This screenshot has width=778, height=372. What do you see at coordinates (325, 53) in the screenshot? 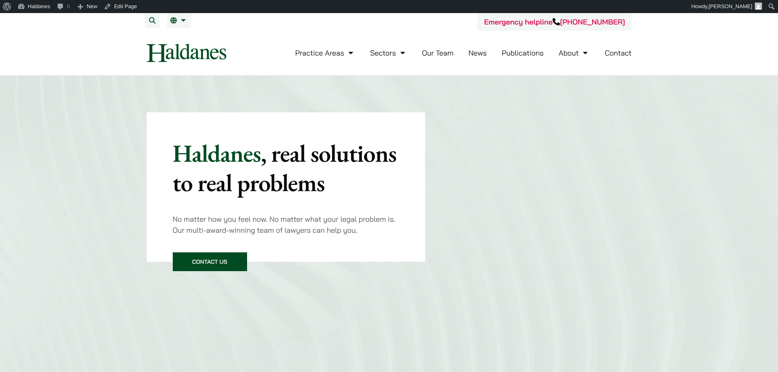
I see `a: Practice Areas` at bounding box center [325, 53].